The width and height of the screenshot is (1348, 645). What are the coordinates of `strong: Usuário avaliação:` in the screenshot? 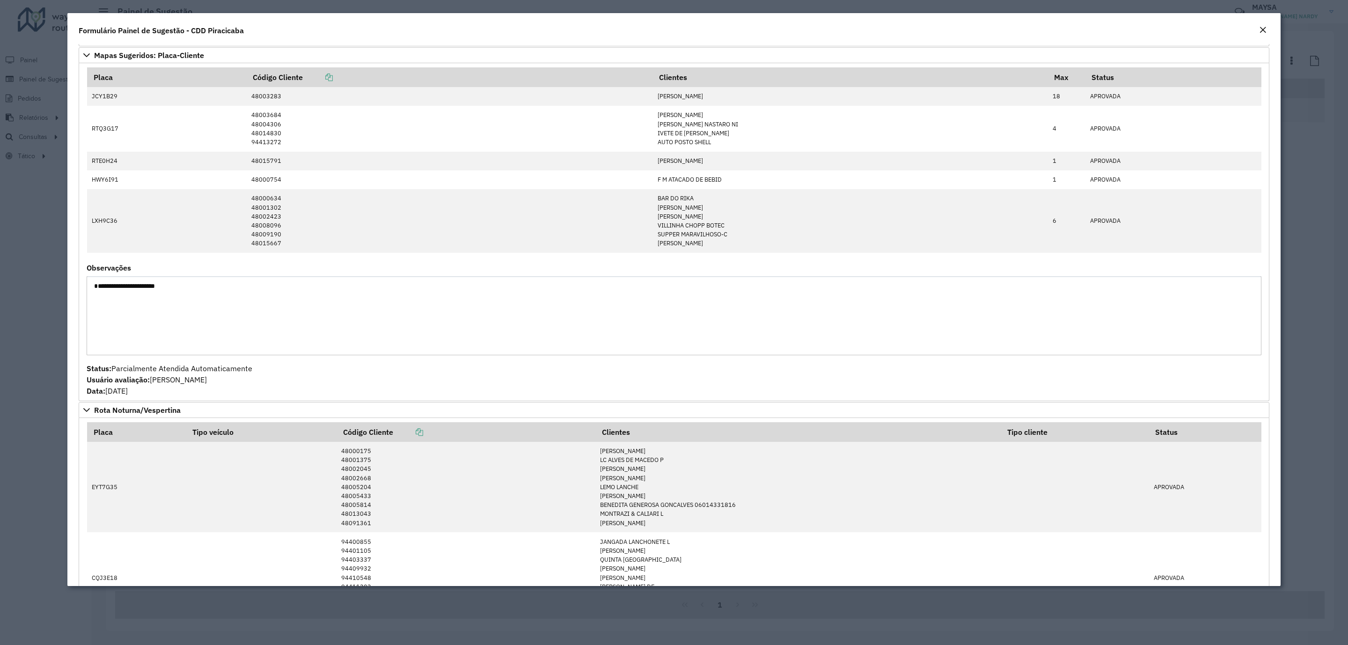 It's located at (118, 380).